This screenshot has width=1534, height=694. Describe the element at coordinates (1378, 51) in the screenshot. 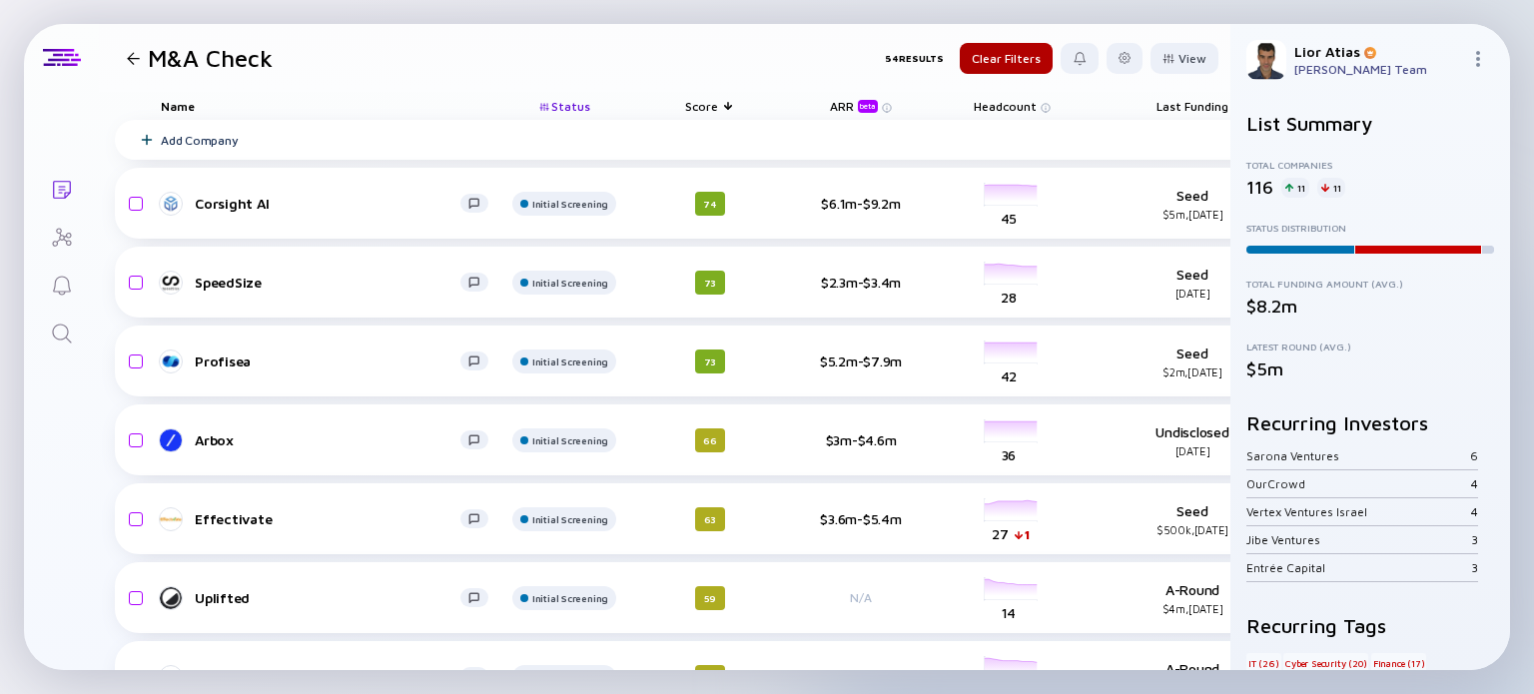

I see `div: Lior Atias` at that location.